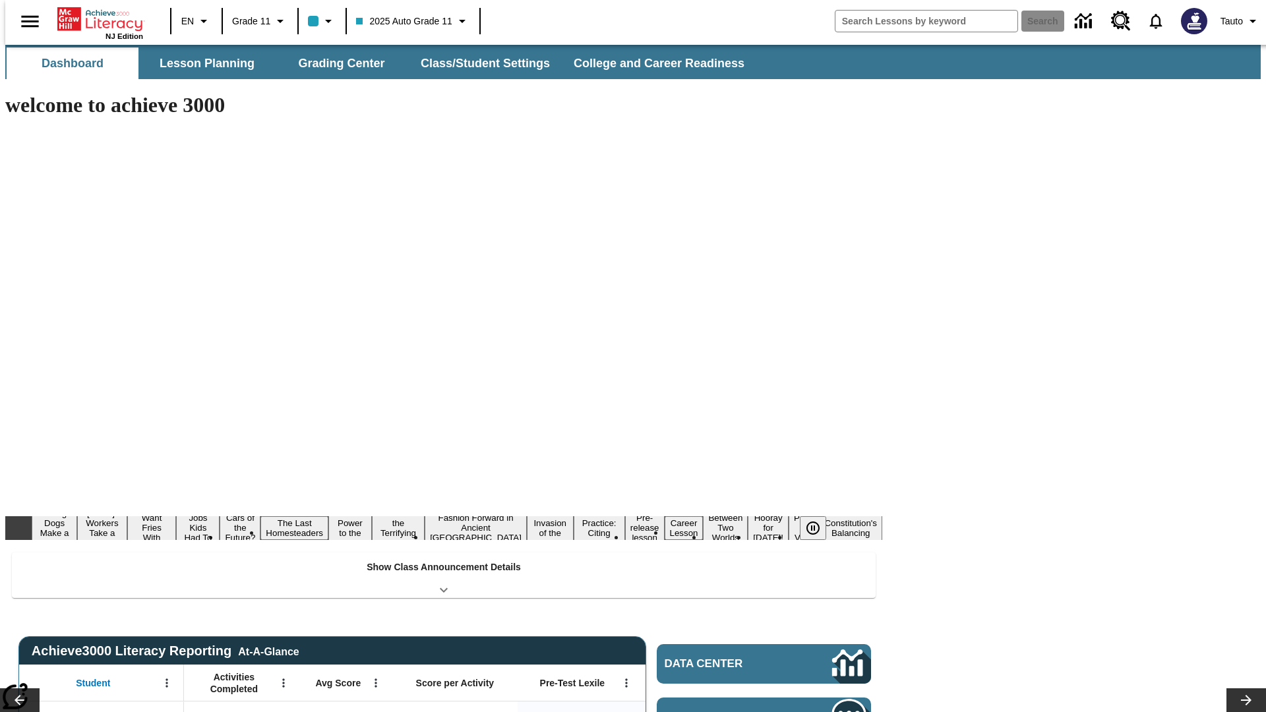  Describe the element at coordinates (804, 528) in the screenshot. I see `button: Slide 16 Point of View` at that location.